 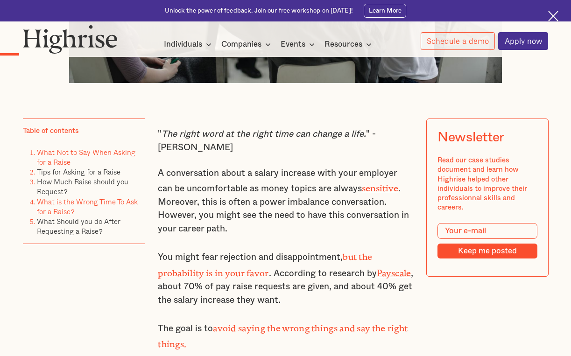 I want to click on a: Apply now, so click(x=523, y=41).